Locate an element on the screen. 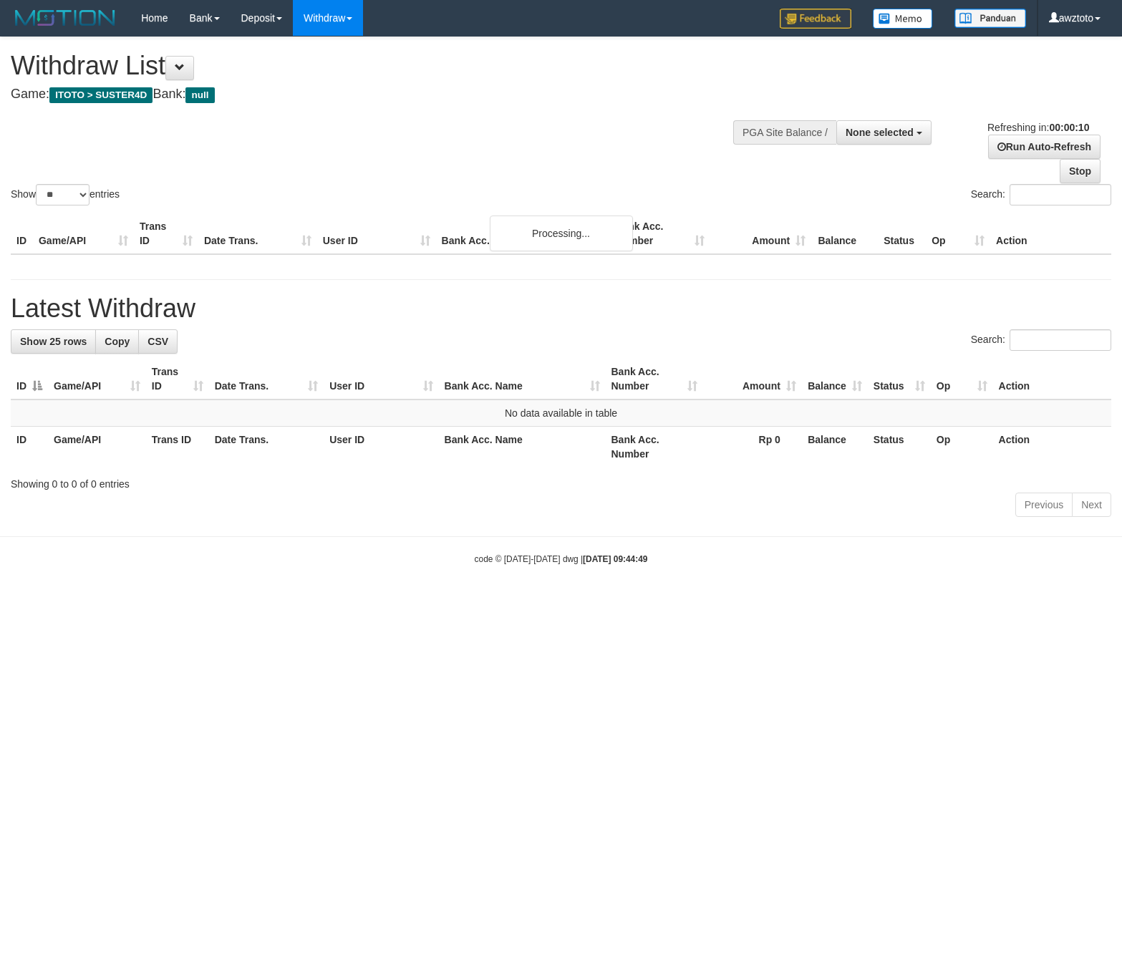 The height and width of the screenshot is (978, 1122). span: Copy is located at coordinates (117, 341).